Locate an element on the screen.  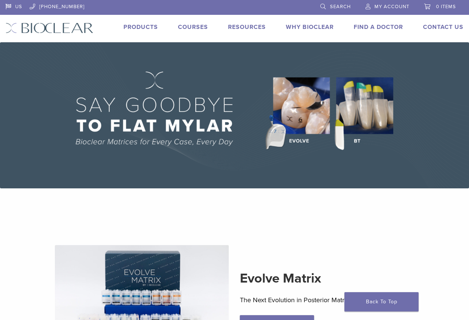
span: Search is located at coordinates (340, 7).